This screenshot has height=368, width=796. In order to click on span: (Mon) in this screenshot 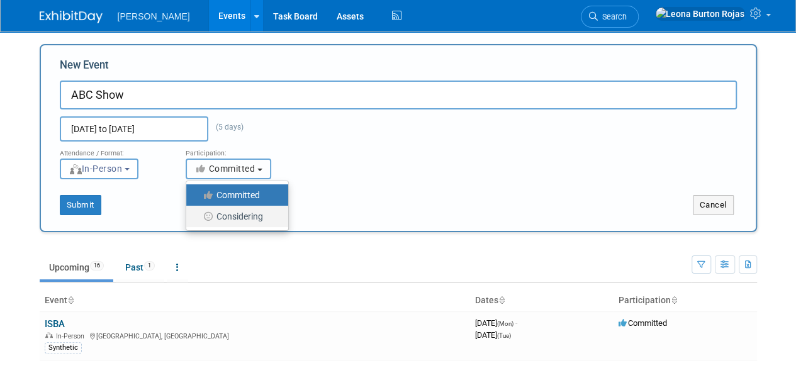, I will do `click(505, 323)`.